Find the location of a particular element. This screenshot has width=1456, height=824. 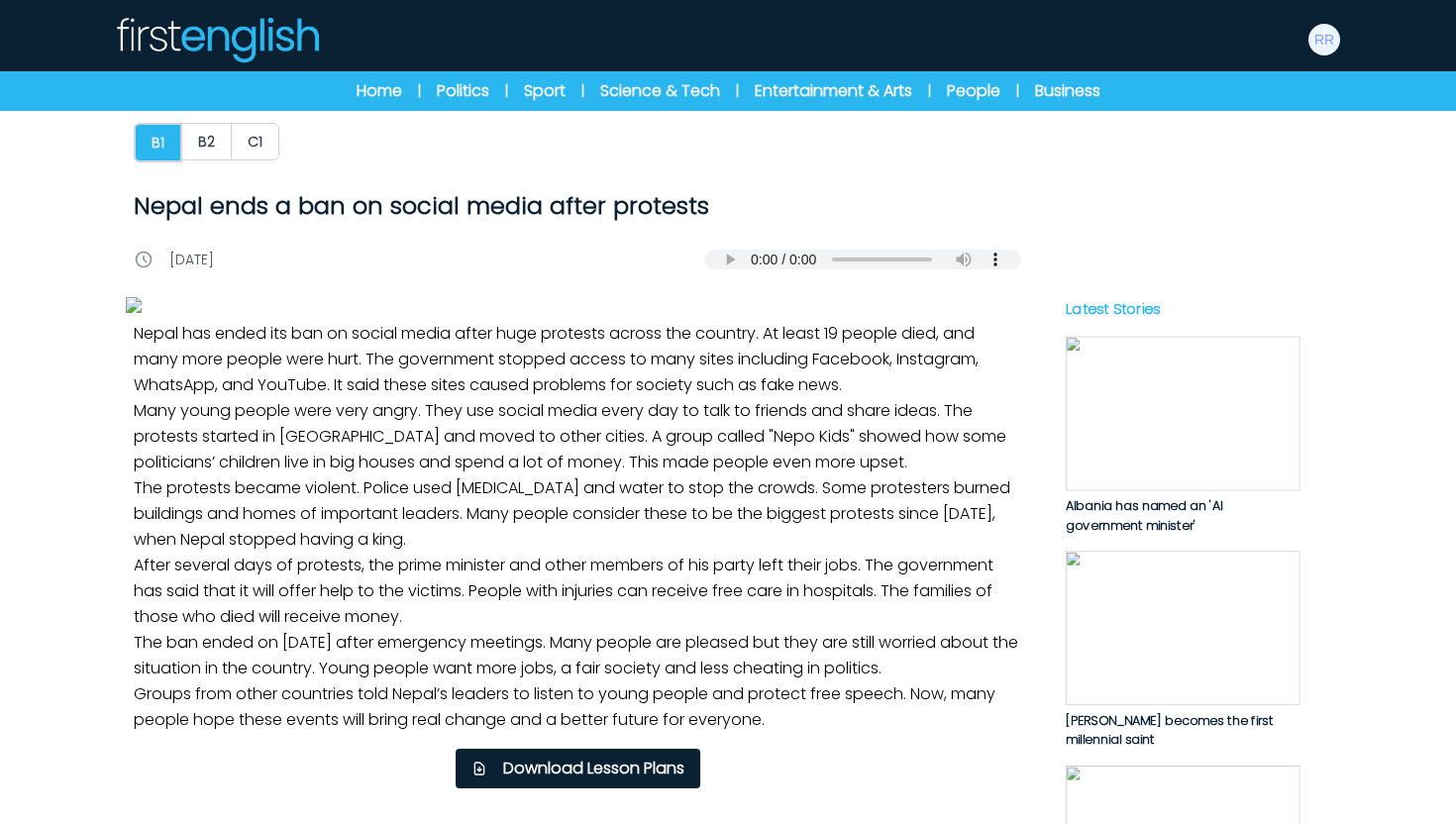

span: Albania has named an 'AI government minister' is located at coordinates (1144, 516).